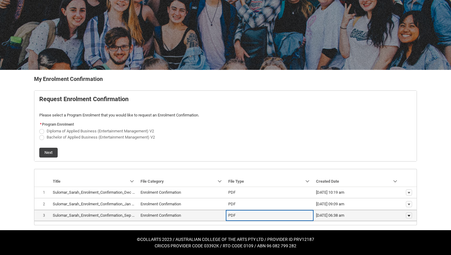 The image size is (451, 255). I want to click on article: REDU_Generate_Enrolment_Confirmation flow, so click(226, 126).